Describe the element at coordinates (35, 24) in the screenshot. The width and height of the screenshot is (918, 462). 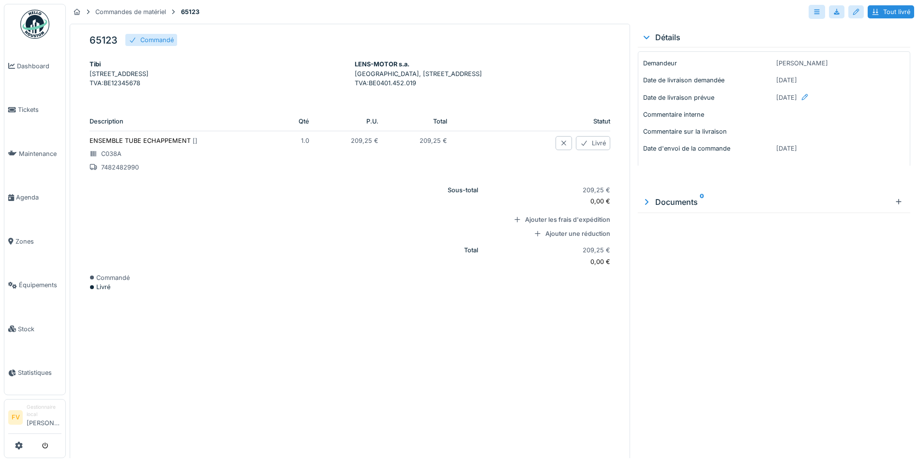
I see `img: Badge_color-CXgf-gQk.svg` at that location.